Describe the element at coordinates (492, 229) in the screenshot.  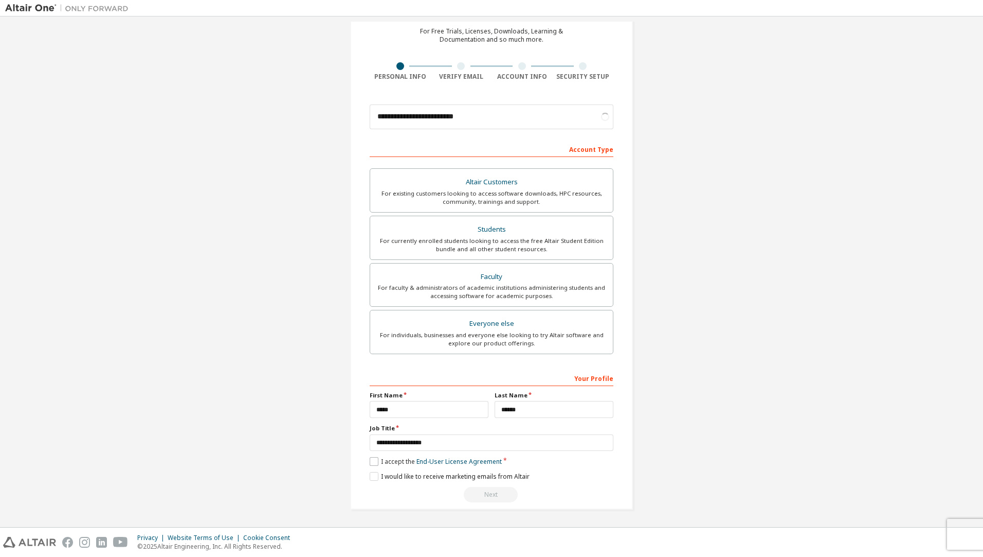
I see `div: Students` at that location.